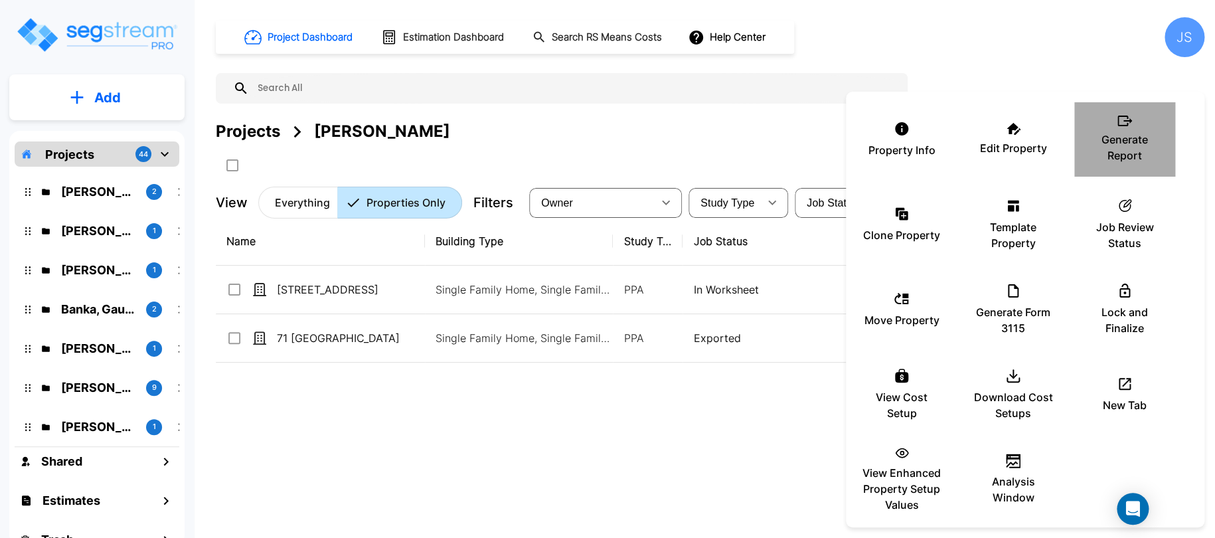  I want to click on p: Analysis Window, so click(1013, 489).